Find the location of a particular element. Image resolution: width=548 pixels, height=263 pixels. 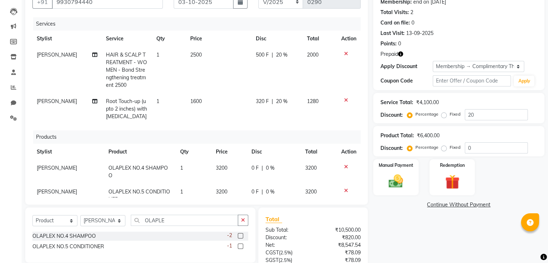

a: Continue Without Payment is located at coordinates (458, 205).